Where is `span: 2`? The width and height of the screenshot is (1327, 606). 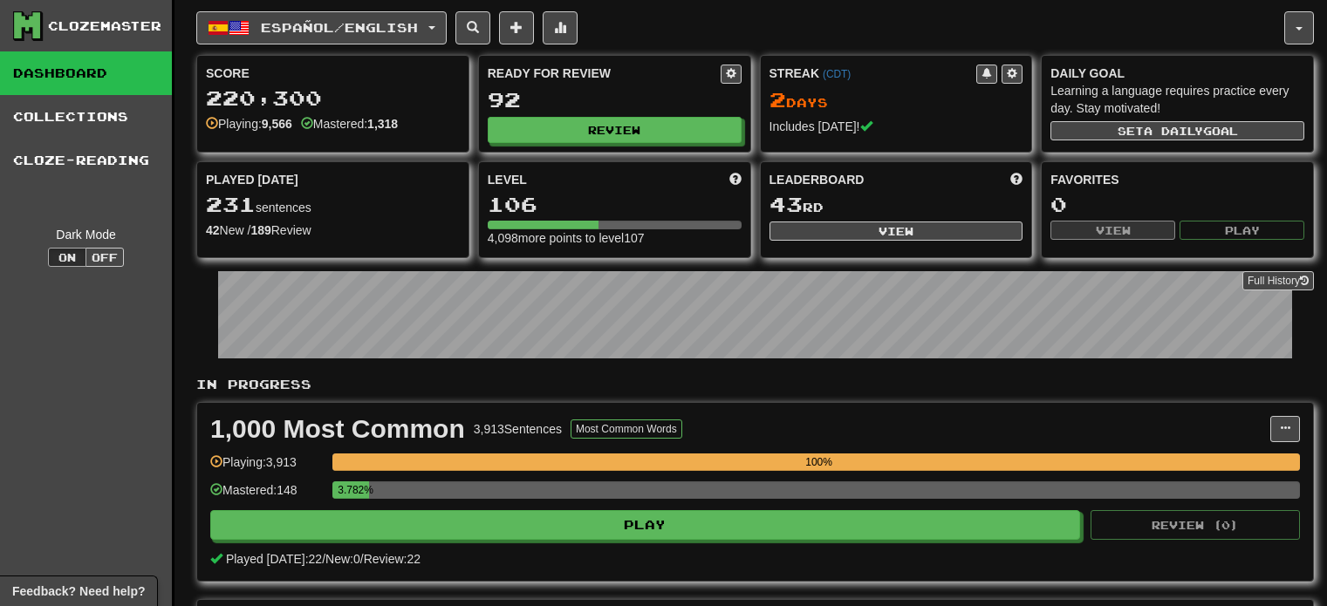 span: 2 is located at coordinates (777, 99).